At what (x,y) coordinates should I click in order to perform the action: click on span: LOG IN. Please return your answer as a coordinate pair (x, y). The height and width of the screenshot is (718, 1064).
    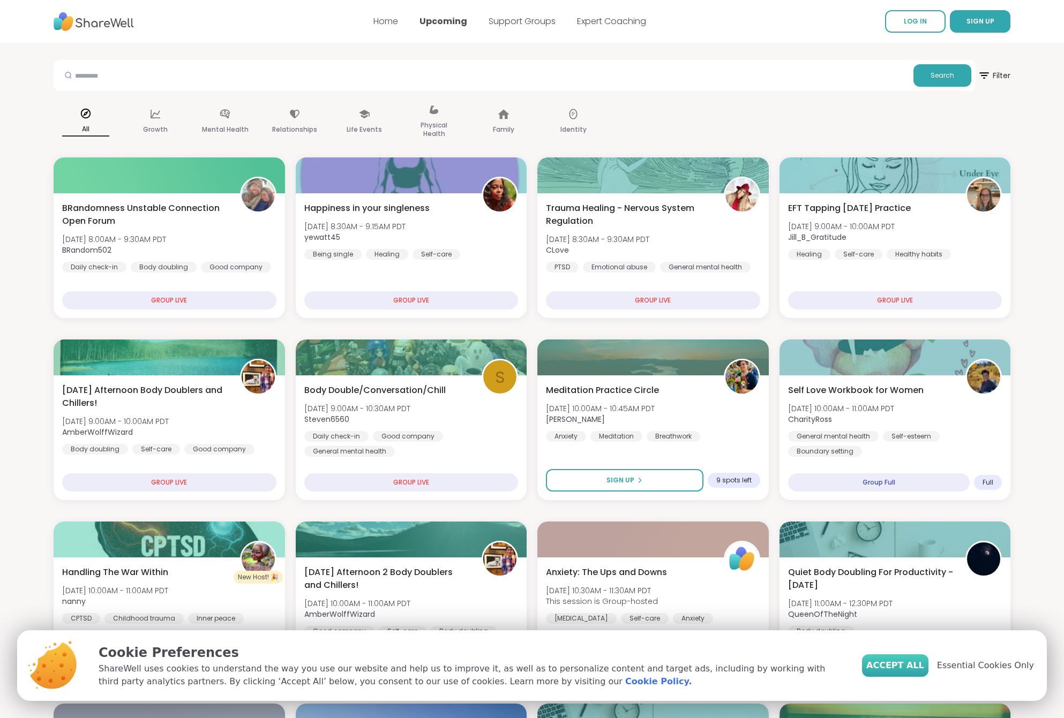
    Looking at the image, I should click on (915, 21).